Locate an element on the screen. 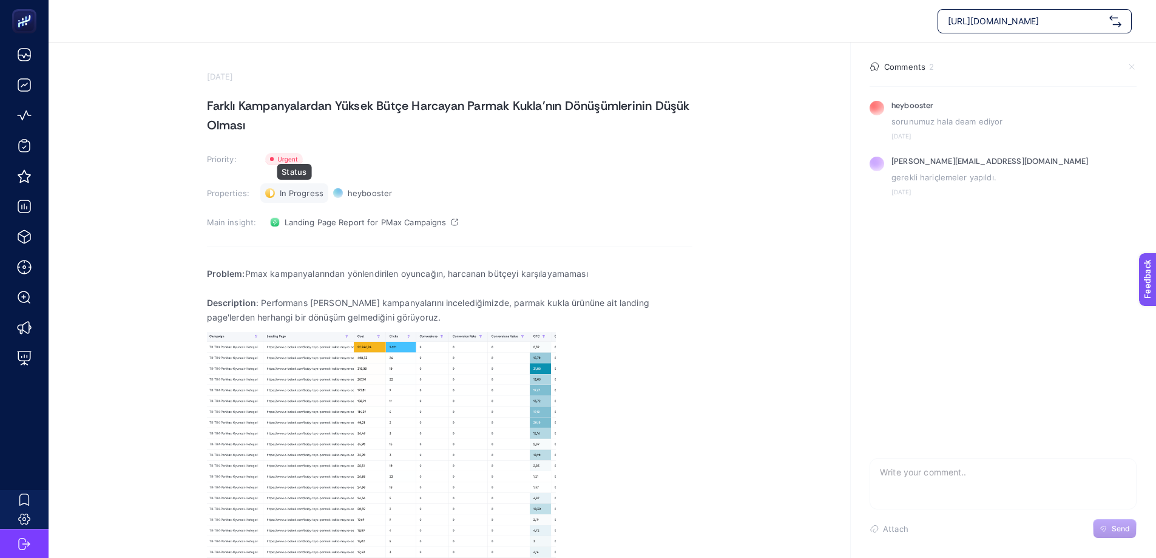 The width and height of the screenshot is (1156, 558). img: svg%3e is located at coordinates (1116, 21).